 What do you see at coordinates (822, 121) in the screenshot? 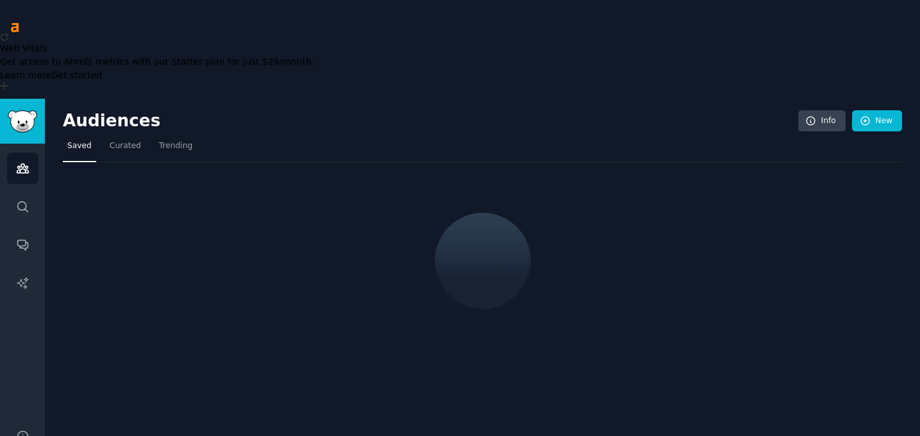
I see `a: Info` at bounding box center [822, 121].